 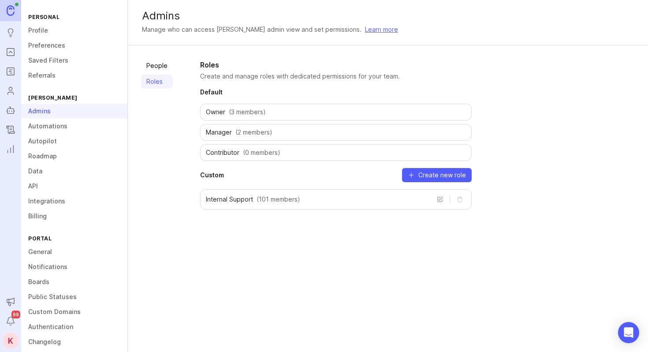 I want to click on span: Create and manage roles with dedicated permissions for your team., so click(x=336, y=76).